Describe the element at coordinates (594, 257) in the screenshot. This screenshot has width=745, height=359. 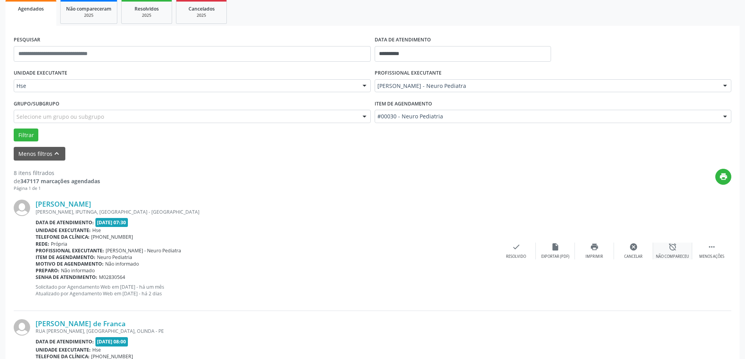
I see `div: Imprimir` at that location.